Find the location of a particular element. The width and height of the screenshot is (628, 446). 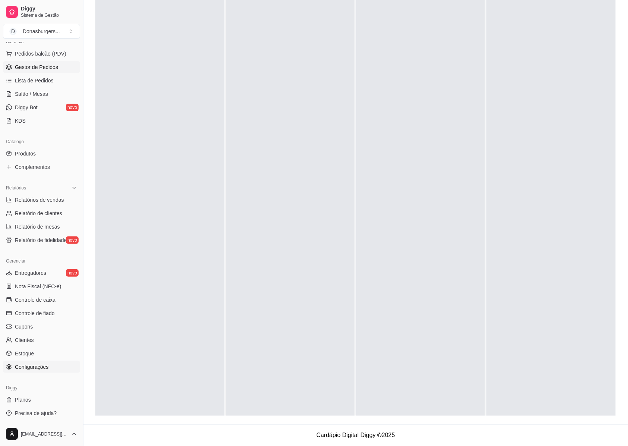

span: KDS is located at coordinates (20, 121).